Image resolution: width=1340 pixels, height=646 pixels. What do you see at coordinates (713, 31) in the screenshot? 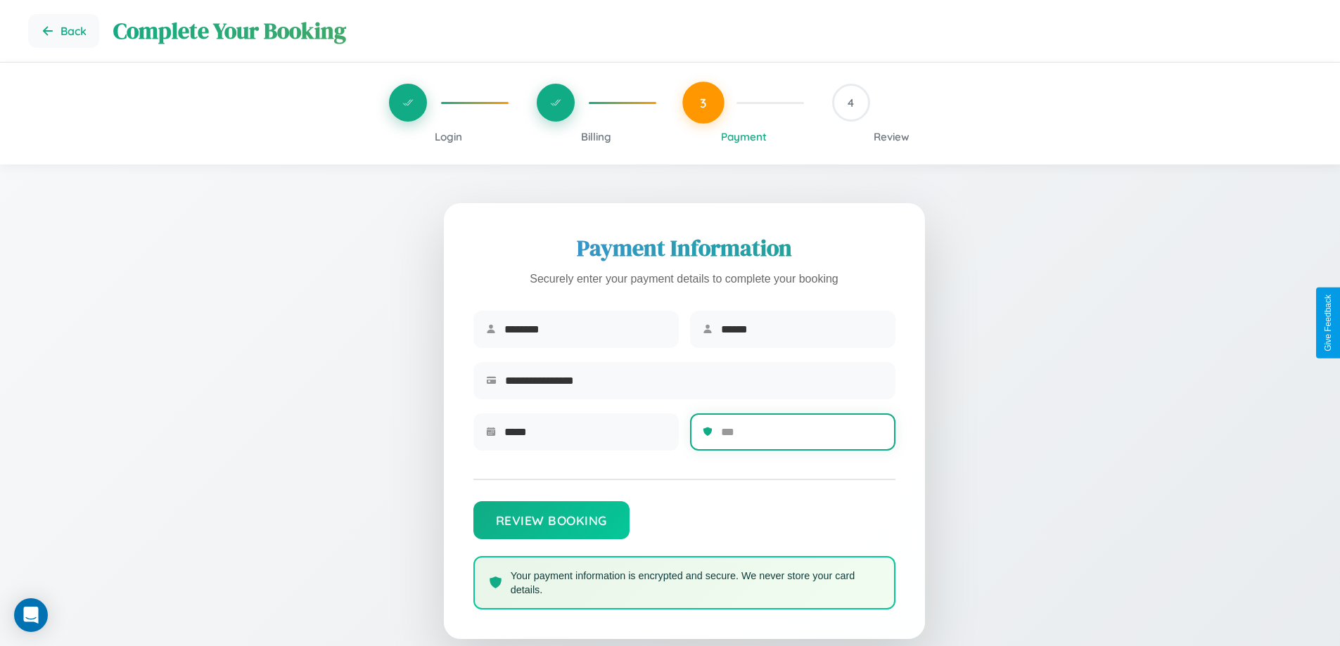
I see `h1: Complete Your Booking` at bounding box center [713, 31].